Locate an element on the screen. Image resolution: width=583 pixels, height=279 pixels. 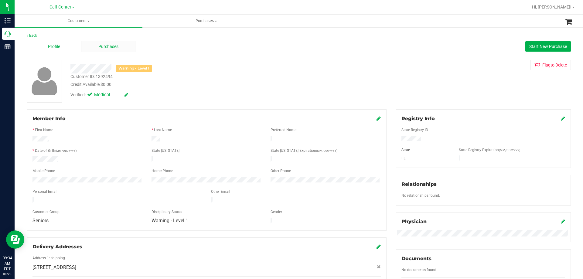
label: Last Name is located at coordinates (163, 130).